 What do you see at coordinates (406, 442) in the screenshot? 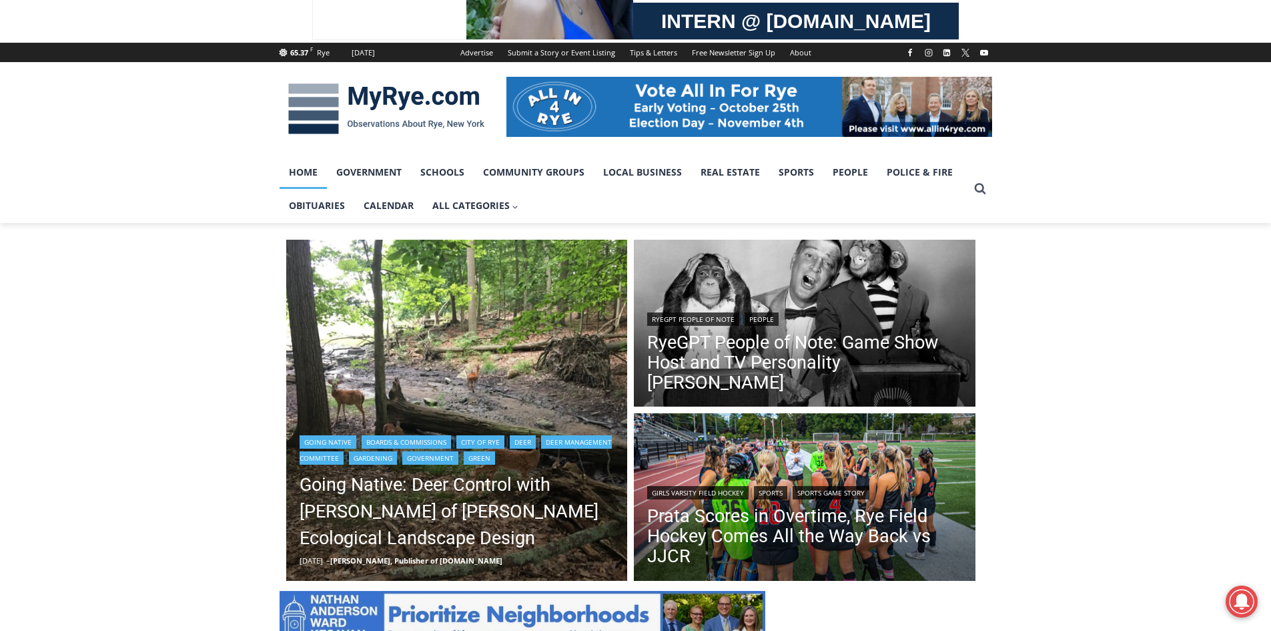
I see `a: Boards & Commissions` at bounding box center [406, 442].